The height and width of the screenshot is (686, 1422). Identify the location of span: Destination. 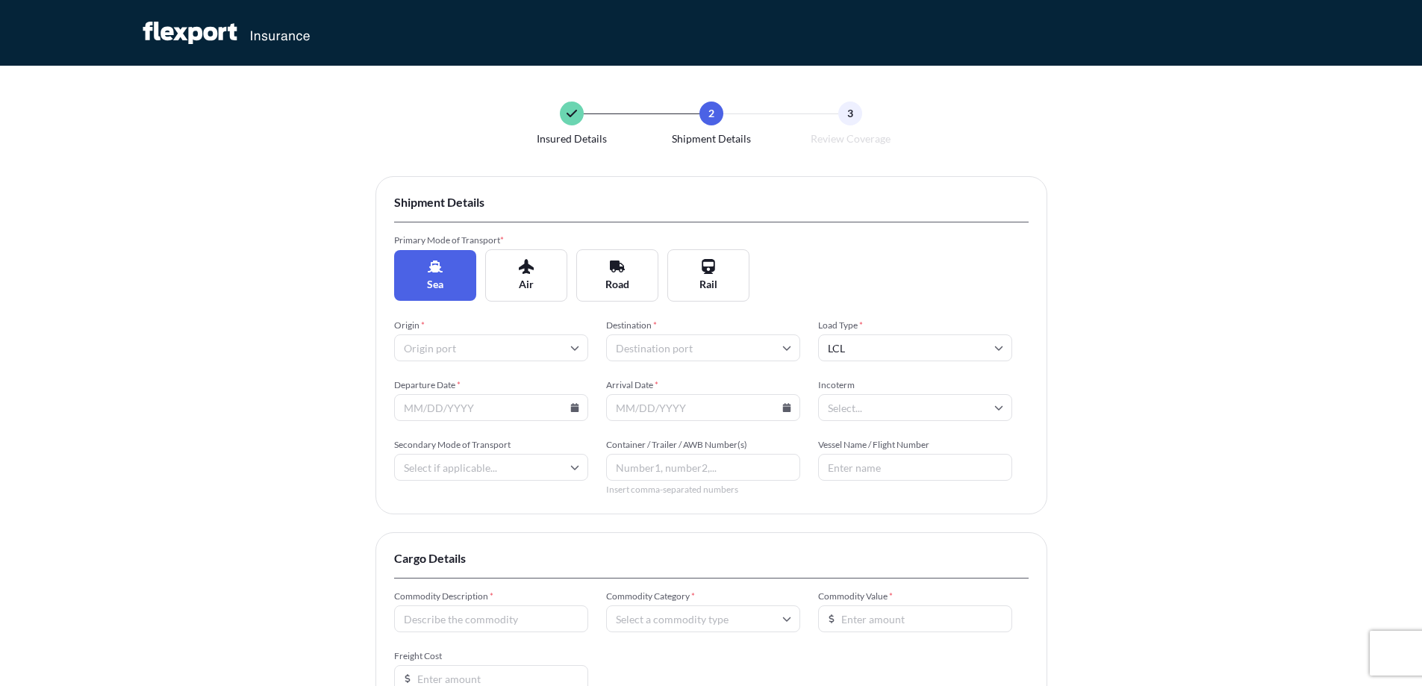
(703, 326).